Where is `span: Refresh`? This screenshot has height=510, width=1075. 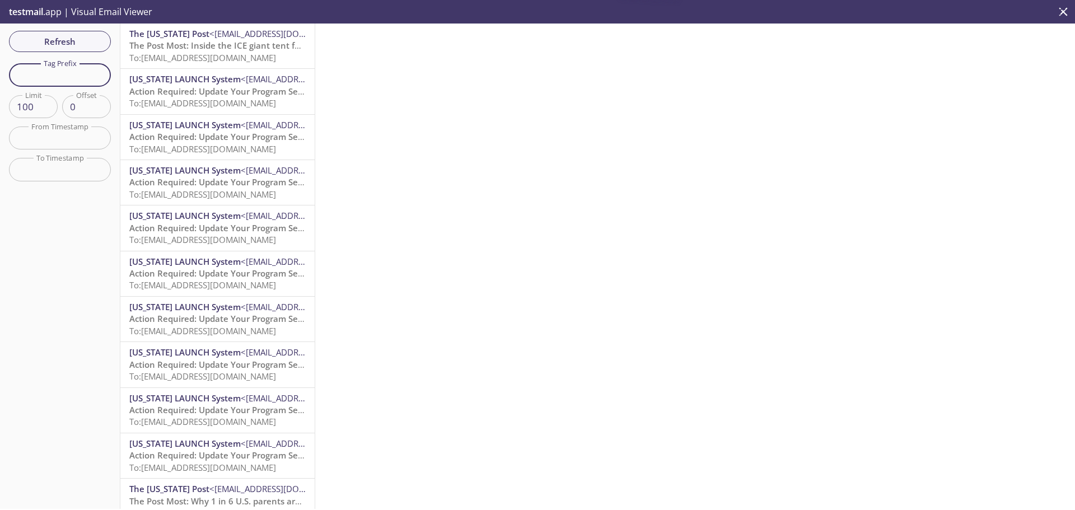 span: Refresh is located at coordinates (60, 41).